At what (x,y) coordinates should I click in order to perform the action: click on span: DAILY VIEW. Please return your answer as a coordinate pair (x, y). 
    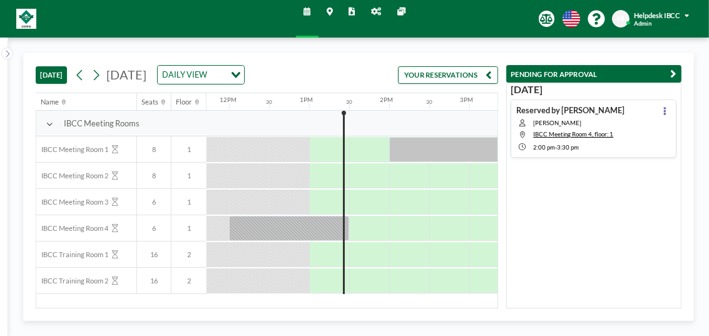
    Looking at the image, I should click on (185, 75).